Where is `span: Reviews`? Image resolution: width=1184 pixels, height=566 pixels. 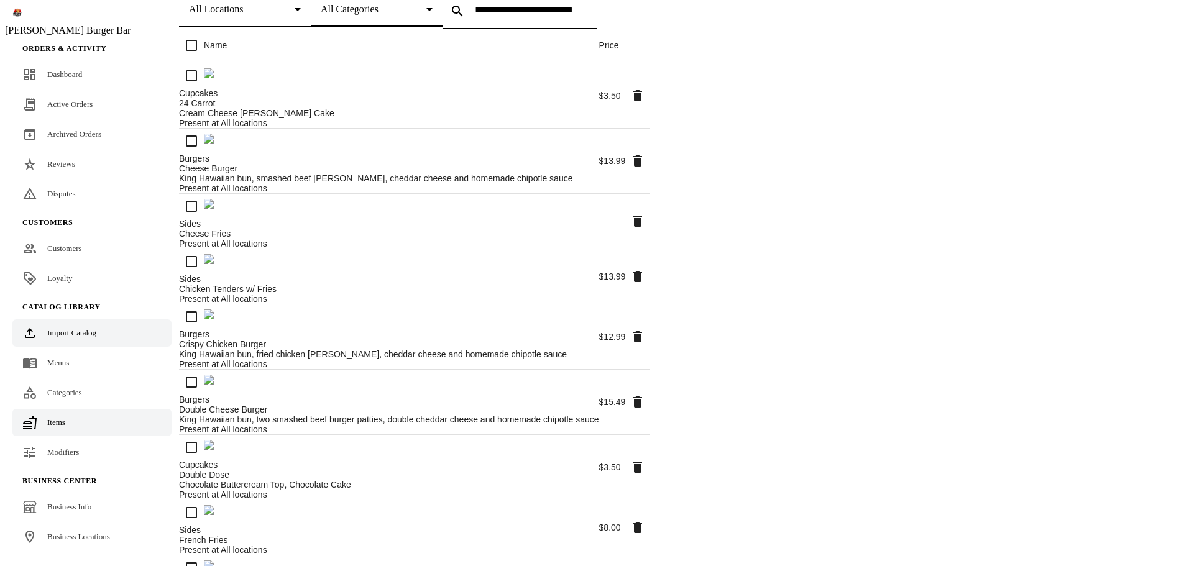 span: Reviews is located at coordinates (61, 163).